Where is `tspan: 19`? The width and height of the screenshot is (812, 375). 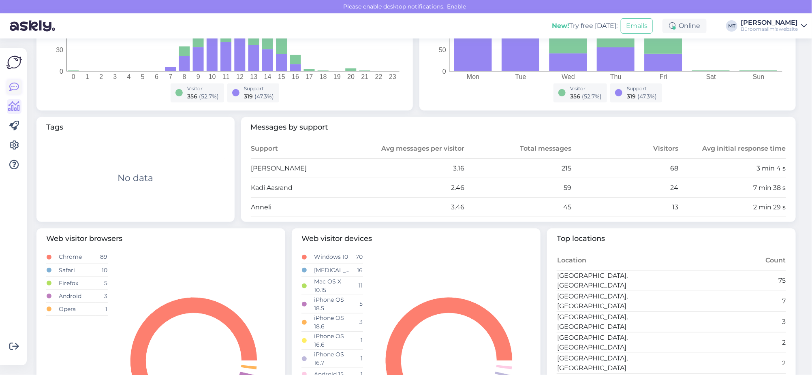 tspan: 19 is located at coordinates (337, 77).